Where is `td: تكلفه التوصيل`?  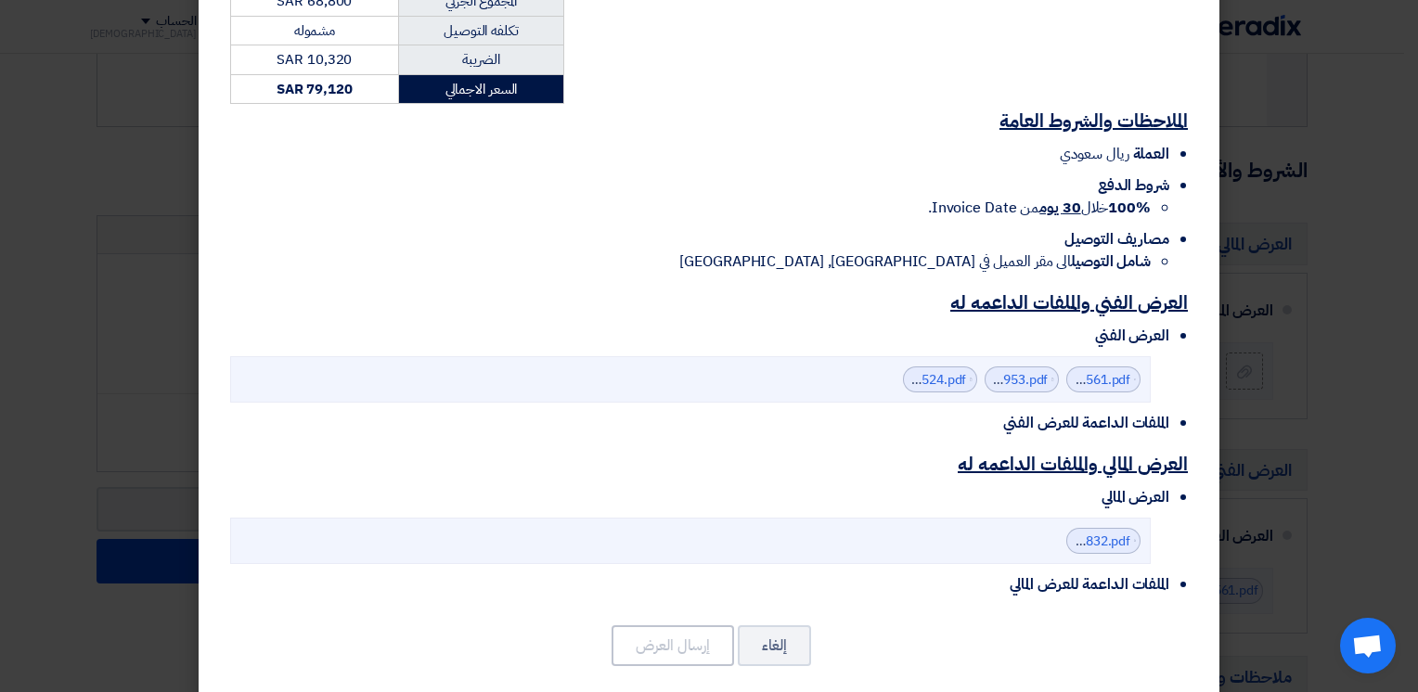 td: تكلفه التوصيل is located at coordinates (481, 31).